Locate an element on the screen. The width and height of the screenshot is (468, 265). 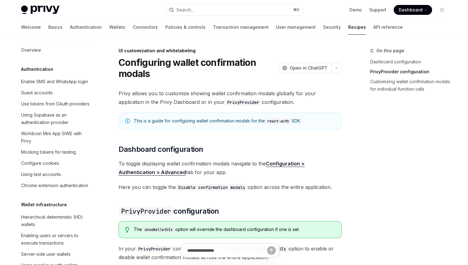
div: This is a guide for configuring wallet confirmation modals for the SDK. is located at coordinates (234, 121).